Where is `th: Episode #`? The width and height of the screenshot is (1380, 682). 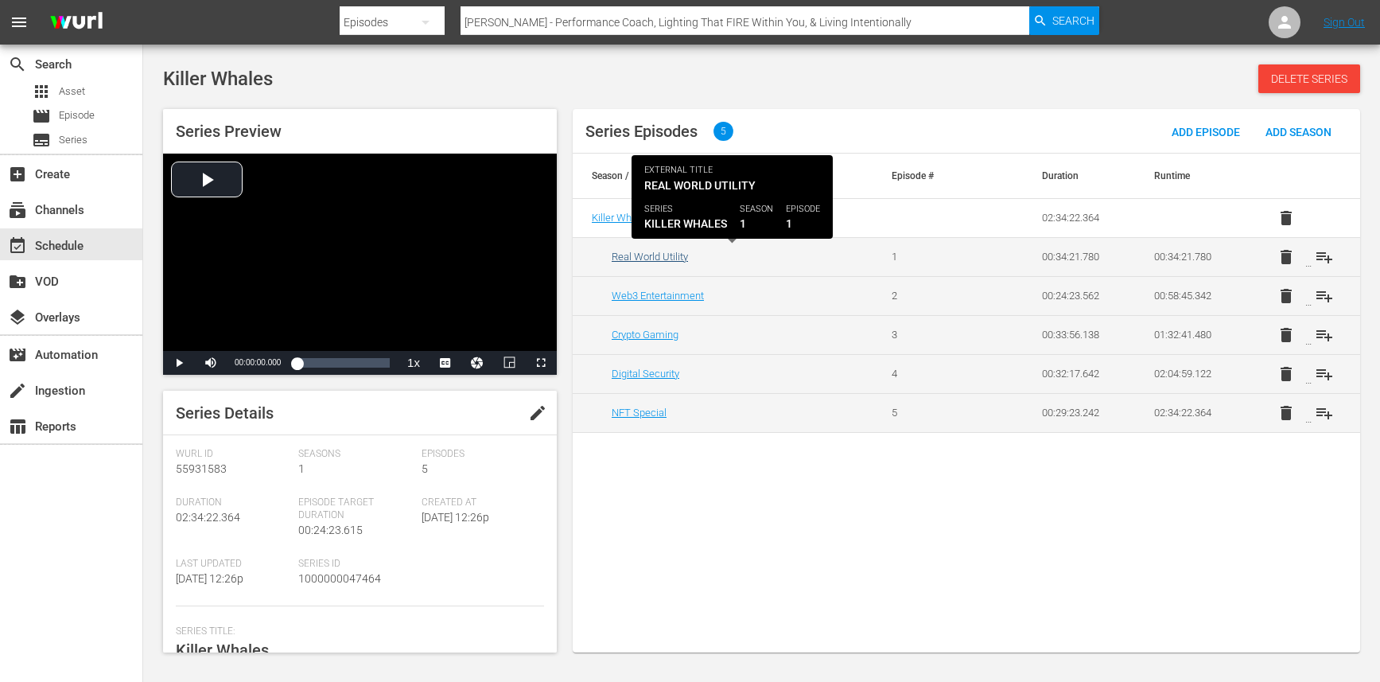
th: Episode # is located at coordinates (928, 176).